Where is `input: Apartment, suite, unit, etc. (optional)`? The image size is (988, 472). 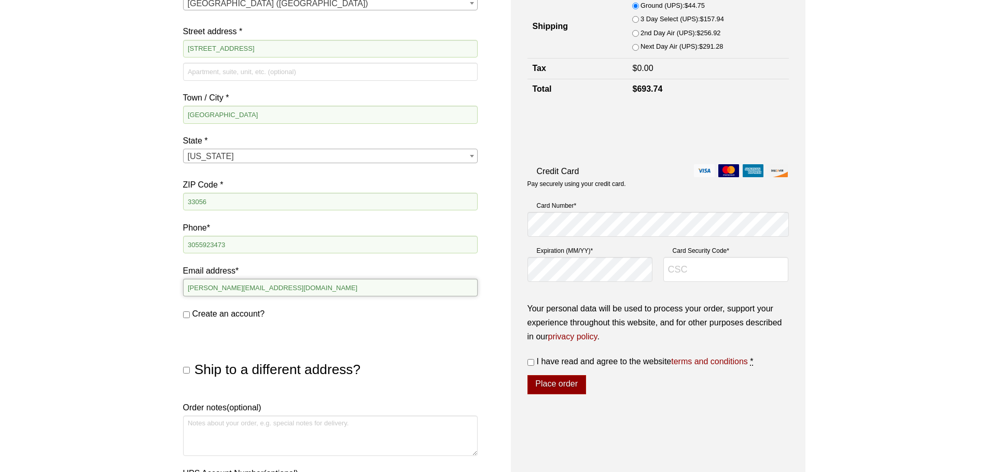
input: Apartment, suite, unit, etc. (optional) is located at coordinates (330, 72).